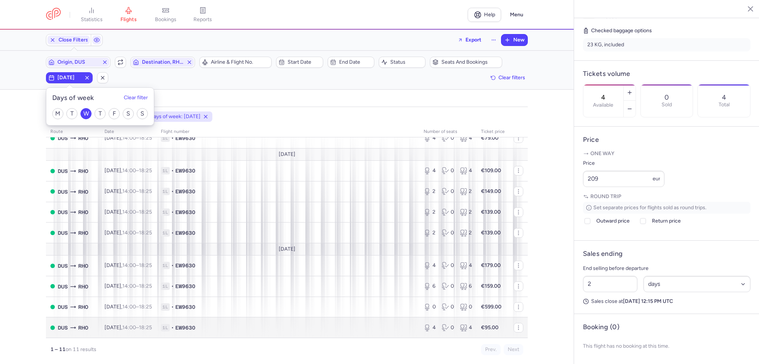 This screenshot has height=364, width=759. What do you see at coordinates (203, 20) in the screenshot?
I see `span: reports` at bounding box center [203, 20].